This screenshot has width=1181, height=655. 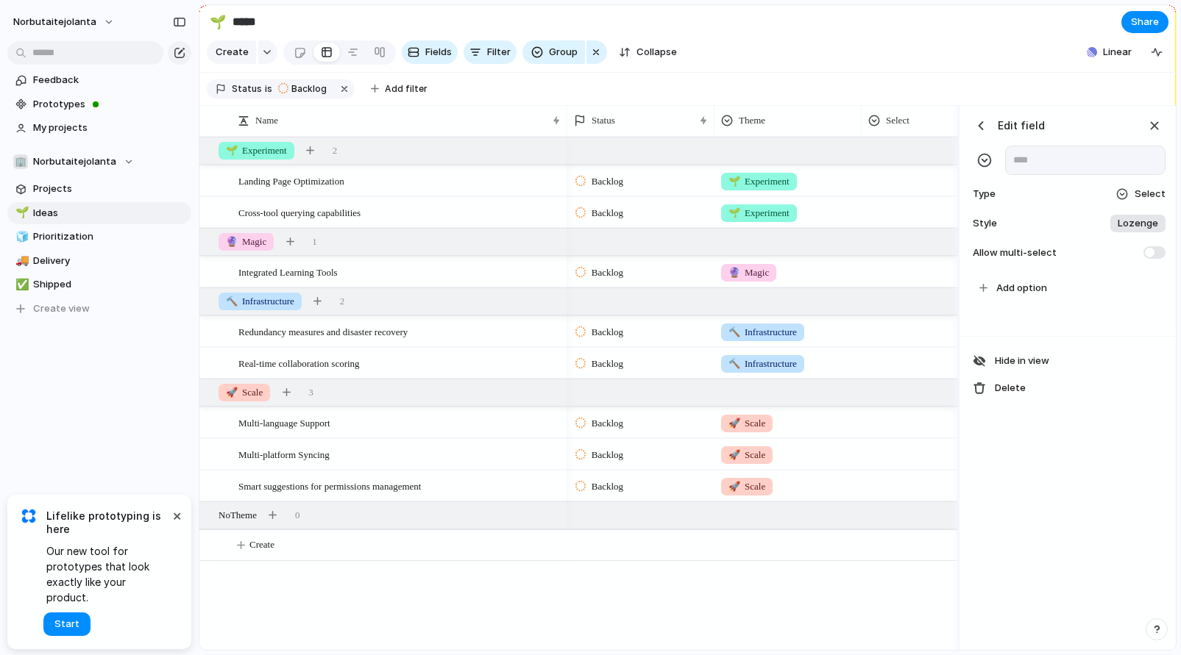 I want to click on span: No Theme, so click(x=238, y=516).